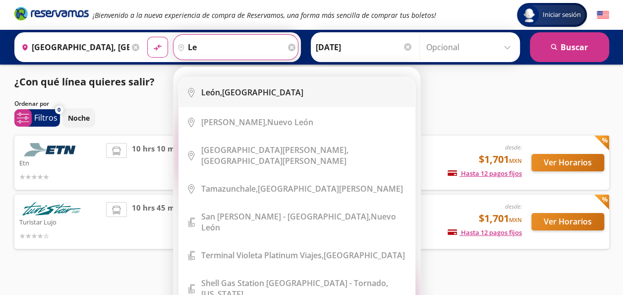 The height and width of the screenshot is (295, 623). Describe the element at coordinates (159, 162) in the screenshot. I see `span: 10 hrs 10 mins` at that location.